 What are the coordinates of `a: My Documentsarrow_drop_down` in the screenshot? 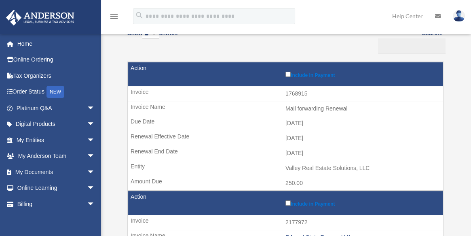 It's located at (56, 172).